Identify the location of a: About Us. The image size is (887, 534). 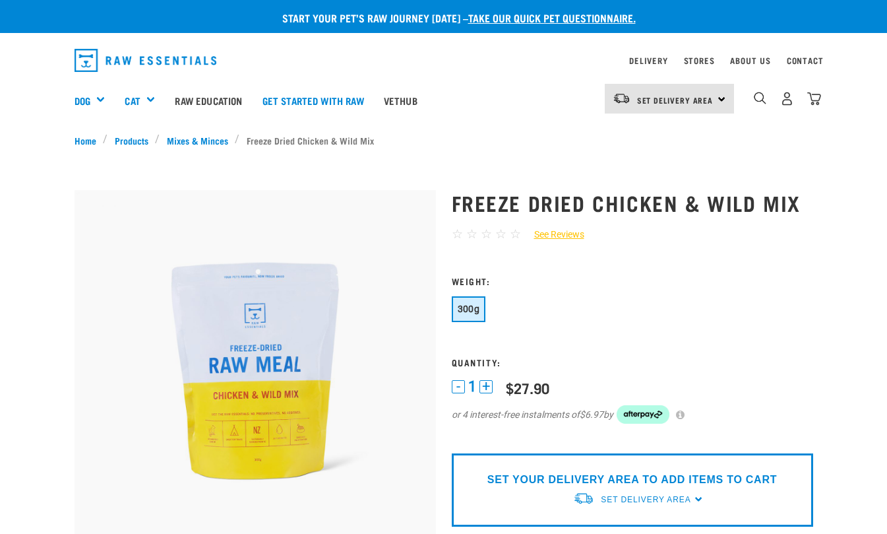
(750, 60).